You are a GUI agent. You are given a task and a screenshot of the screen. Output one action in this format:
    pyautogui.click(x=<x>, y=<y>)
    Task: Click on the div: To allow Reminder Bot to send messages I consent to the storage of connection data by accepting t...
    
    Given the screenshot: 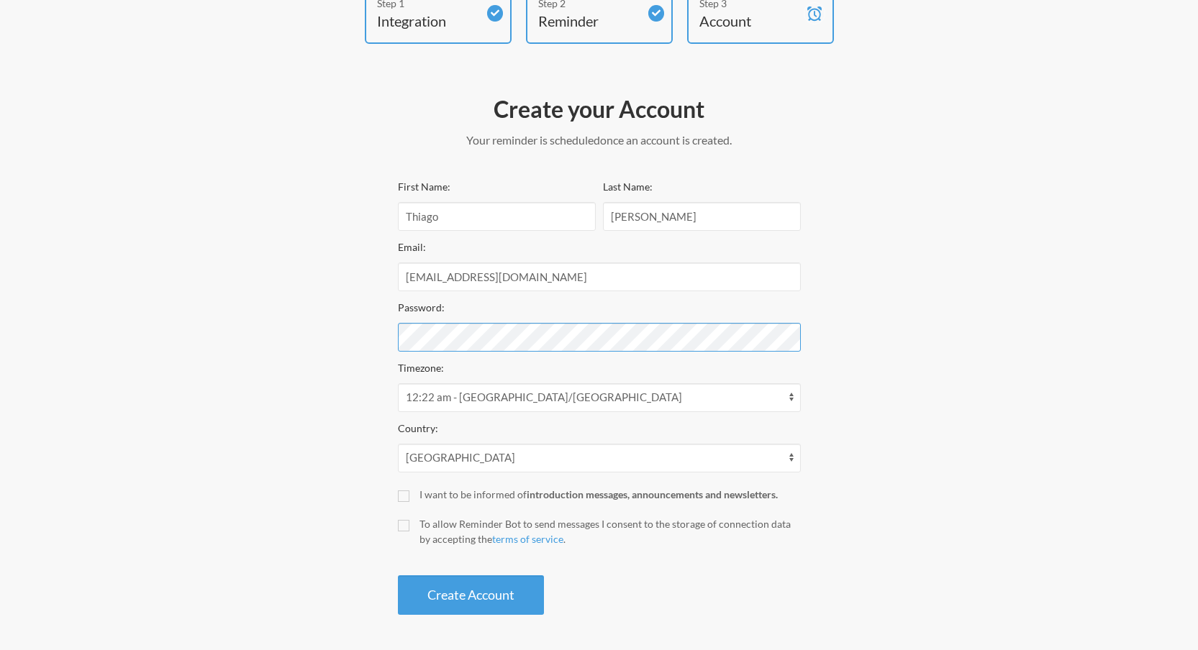 What is the action you would take?
    pyautogui.click(x=610, y=532)
    